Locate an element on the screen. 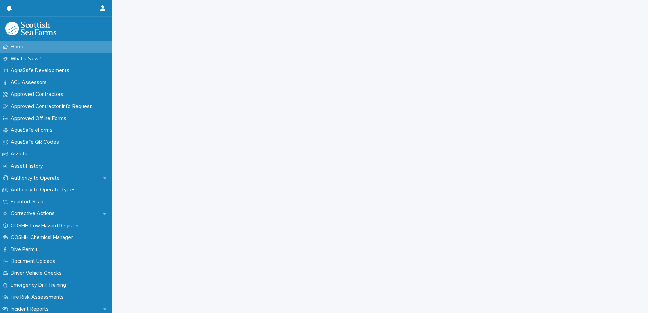  p: Corrective Actions is located at coordinates (34, 214).